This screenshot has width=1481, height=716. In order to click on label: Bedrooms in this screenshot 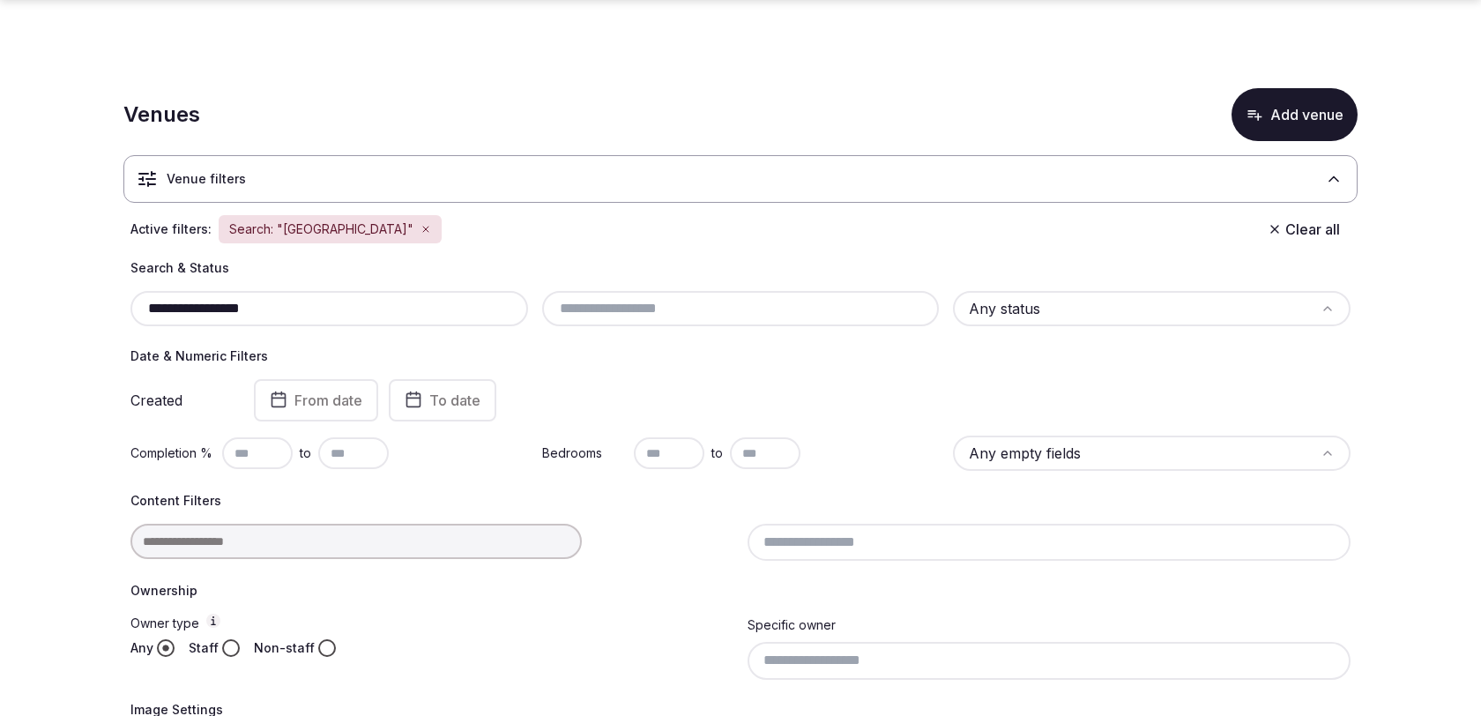, I will do `click(584, 453)`.